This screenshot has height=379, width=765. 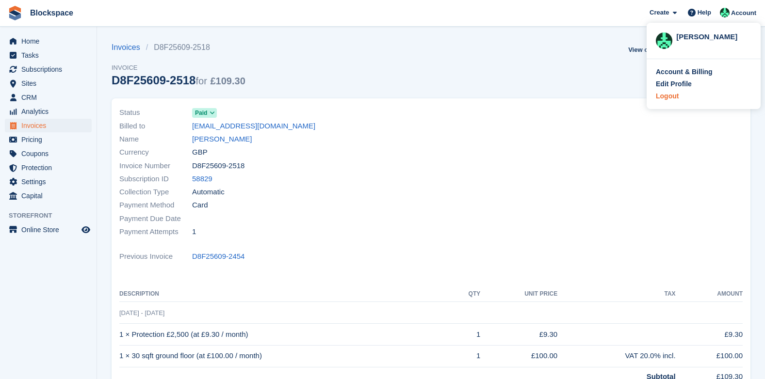 What do you see at coordinates (208, 192) in the screenshot?
I see `span: Automatic` at bounding box center [208, 192].